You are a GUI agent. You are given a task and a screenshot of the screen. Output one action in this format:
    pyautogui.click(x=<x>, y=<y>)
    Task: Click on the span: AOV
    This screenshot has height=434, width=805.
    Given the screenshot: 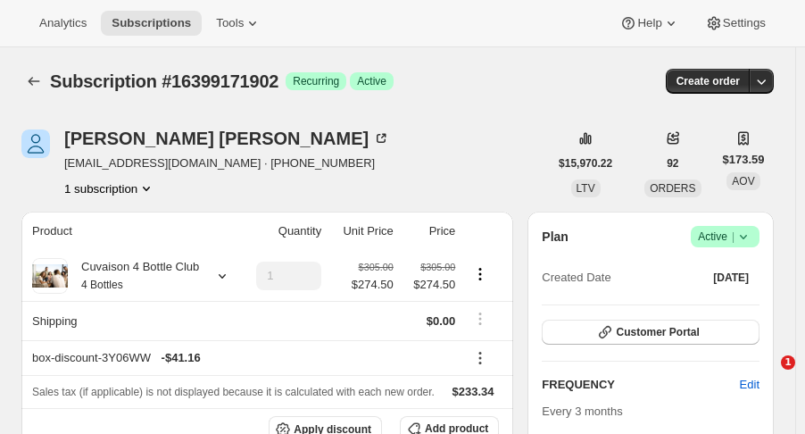 What is the action you would take?
    pyautogui.click(x=742, y=181)
    